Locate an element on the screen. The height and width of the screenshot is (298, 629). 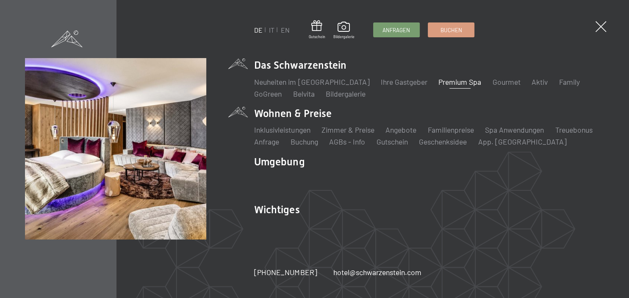
span: Gutschein is located at coordinates (316, 37).